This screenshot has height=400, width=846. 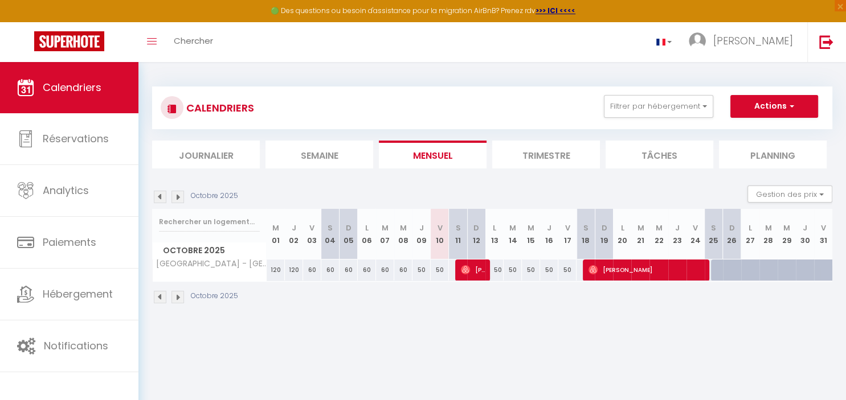 What do you see at coordinates (294, 234) in the screenshot?
I see `th: 02` at bounding box center [294, 234].